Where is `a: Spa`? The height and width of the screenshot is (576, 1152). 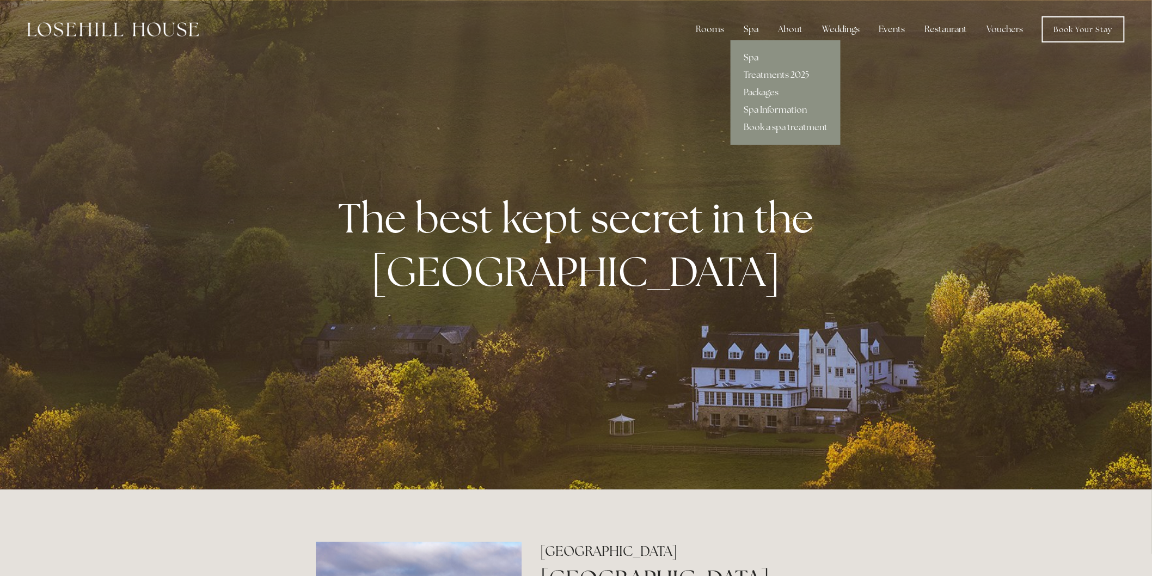
a: Spa is located at coordinates (785, 58).